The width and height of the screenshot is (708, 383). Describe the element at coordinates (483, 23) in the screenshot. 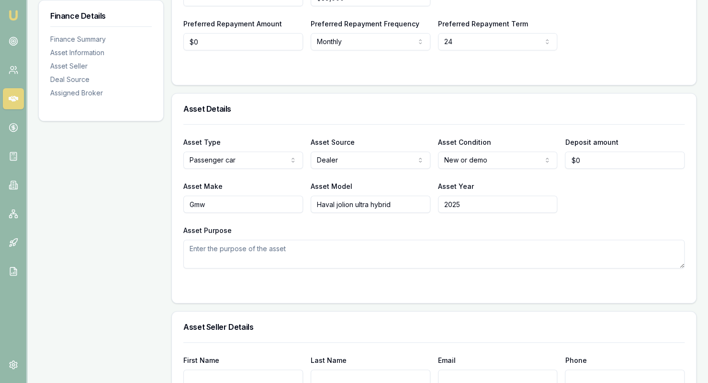

I see `label: Preferred Repayment Term` at that location.